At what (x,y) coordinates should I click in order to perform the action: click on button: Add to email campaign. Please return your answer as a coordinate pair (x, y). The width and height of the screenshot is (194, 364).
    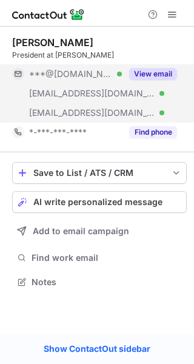
    Looking at the image, I should click on (99, 231).